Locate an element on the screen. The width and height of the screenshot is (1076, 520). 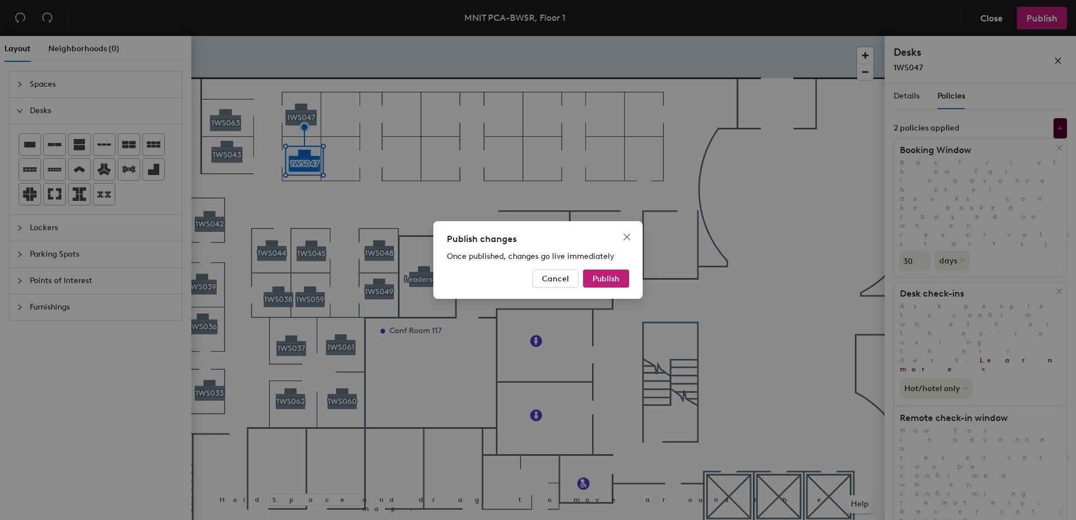
span: Close is located at coordinates (627, 237).